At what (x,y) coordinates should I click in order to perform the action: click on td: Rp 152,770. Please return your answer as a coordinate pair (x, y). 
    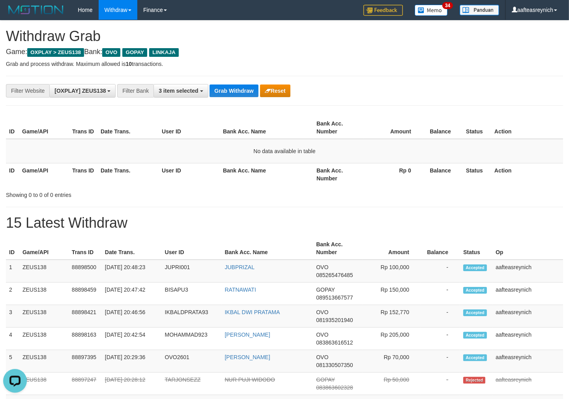
    Looking at the image, I should click on (392, 316).